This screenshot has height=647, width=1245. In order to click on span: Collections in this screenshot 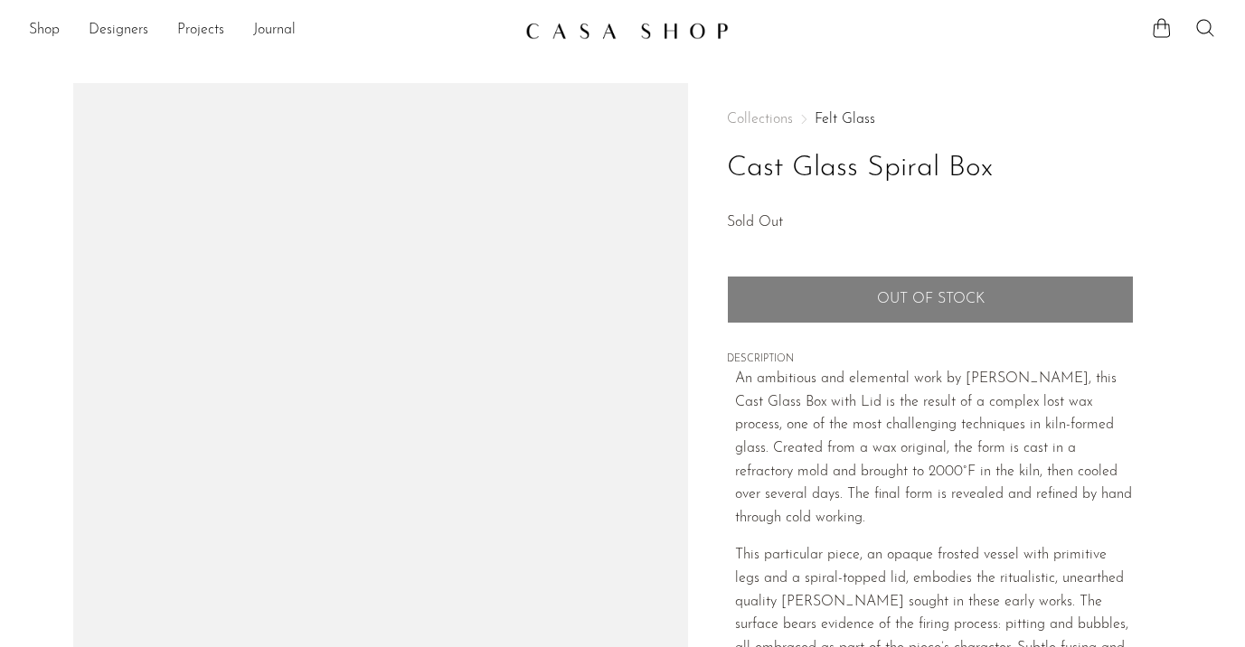, I will do `click(759, 119)`.